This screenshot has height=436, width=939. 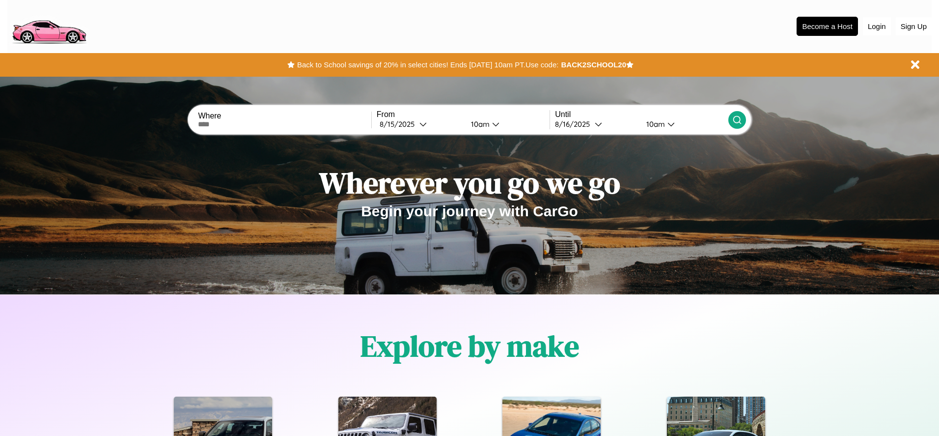 I want to click on label: Until, so click(x=642, y=114).